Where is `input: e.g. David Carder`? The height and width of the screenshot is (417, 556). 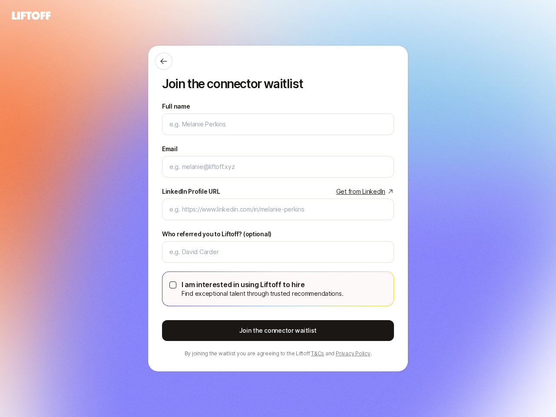 input: e.g. David Carder is located at coordinates (278, 252).